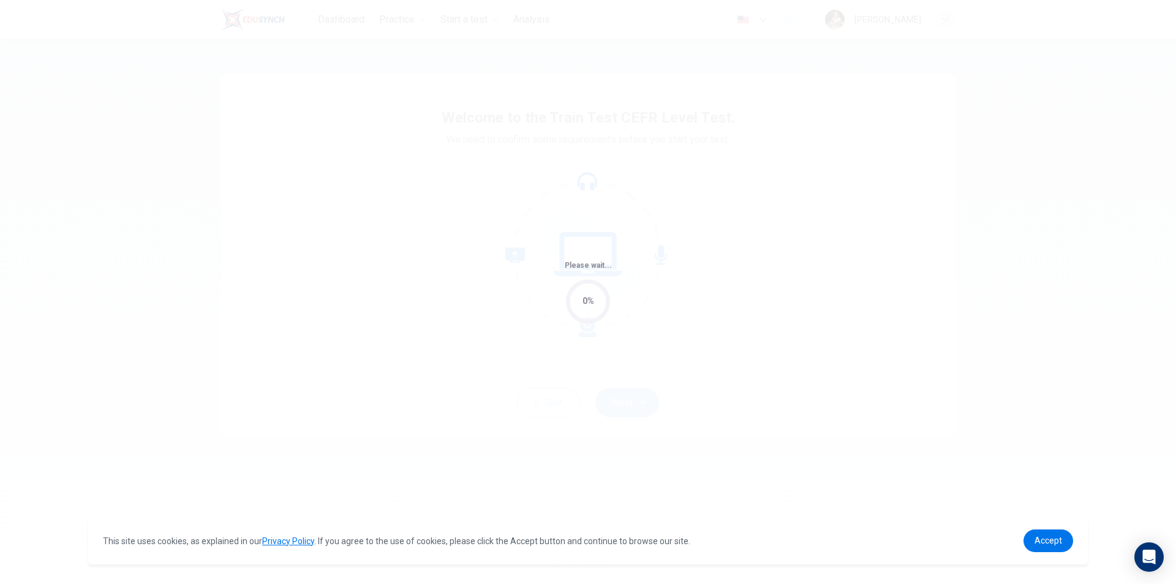 The image size is (1176, 584). What do you see at coordinates (588, 301) in the screenshot?
I see `div: 0%` at bounding box center [588, 301].